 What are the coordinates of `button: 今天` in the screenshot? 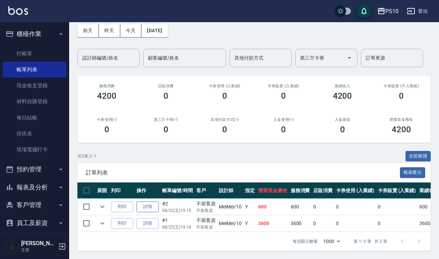 It's located at (131, 30).